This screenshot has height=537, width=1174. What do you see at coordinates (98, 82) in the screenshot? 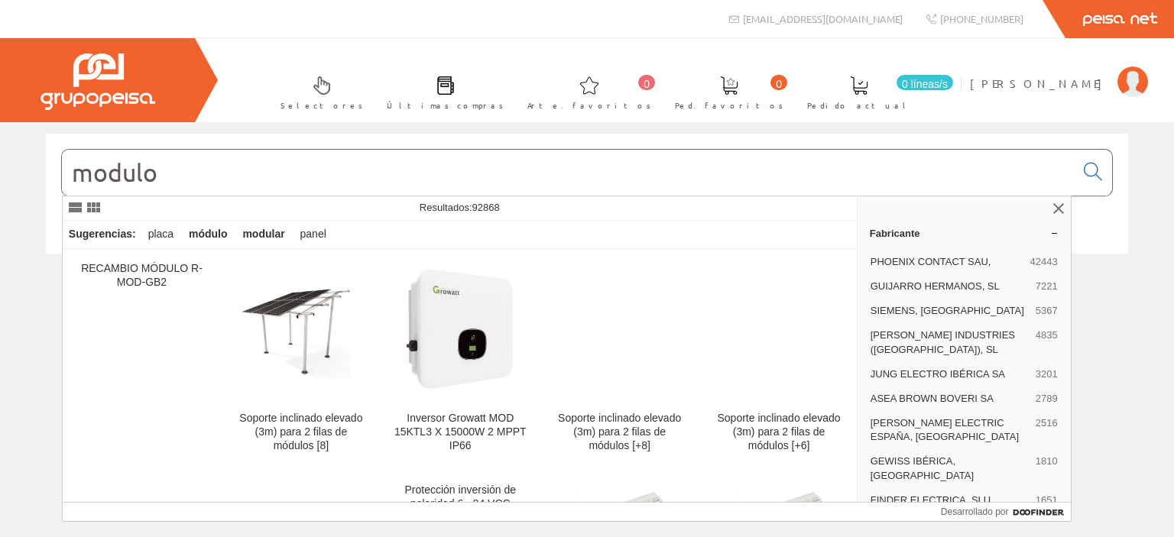
I see `img: Grupo Peisa` at bounding box center [98, 82].